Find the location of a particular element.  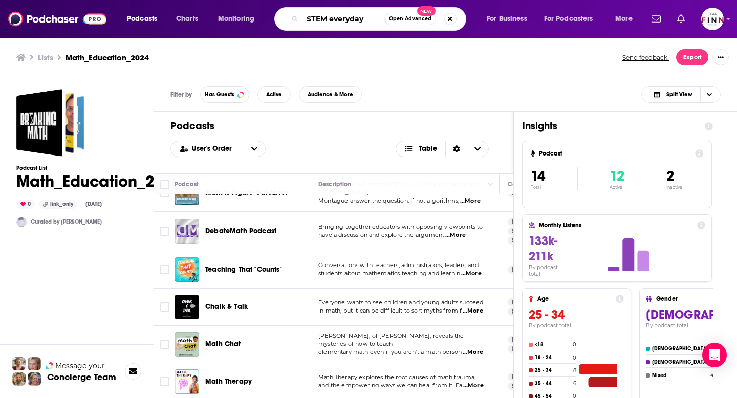

span: Chalk & Talk is located at coordinates (226, 307).